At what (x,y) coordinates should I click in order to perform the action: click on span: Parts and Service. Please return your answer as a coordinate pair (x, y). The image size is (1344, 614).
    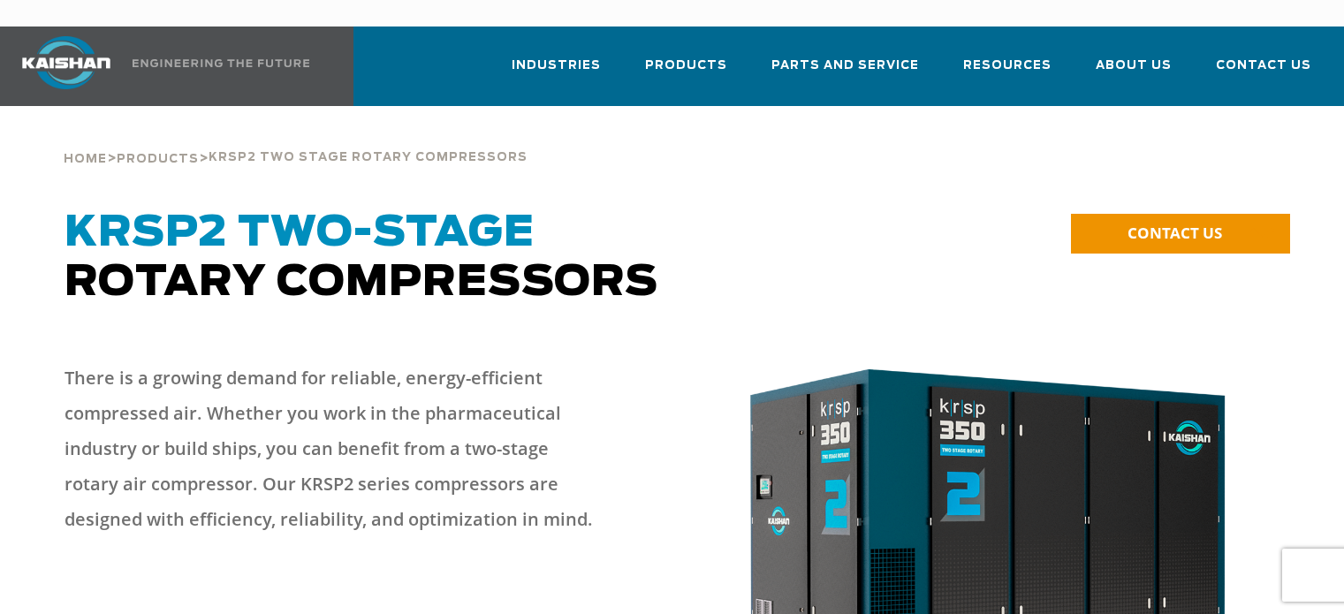
    Looking at the image, I should click on (845, 65).